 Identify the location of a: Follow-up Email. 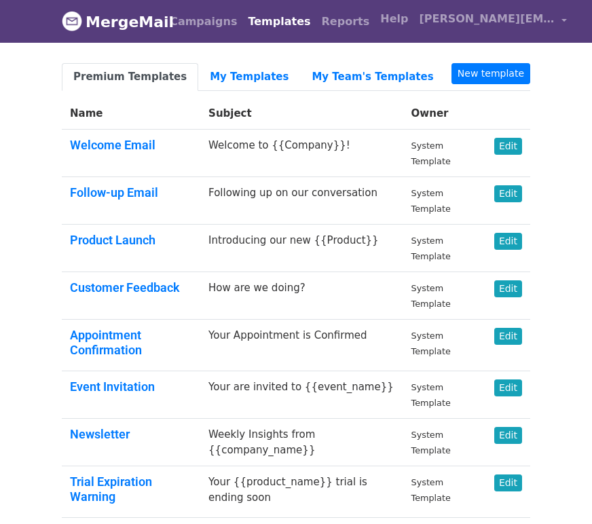
(114, 192).